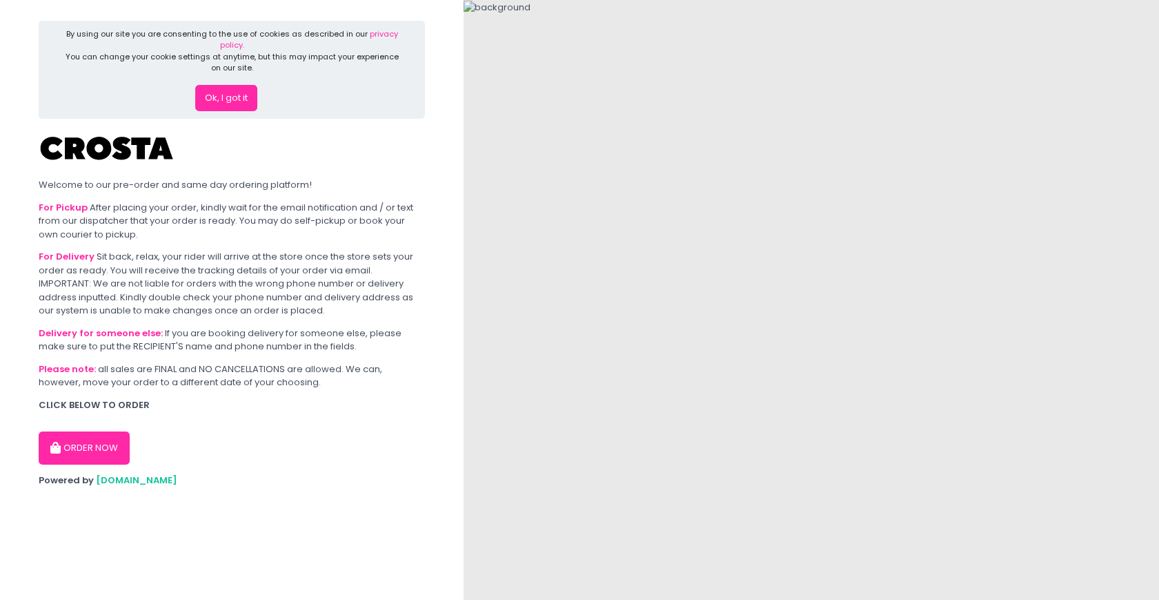 Image resolution: width=1159 pixels, height=600 pixels. Describe the element at coordinates (232, 284) in the screenshot. I see `div: Sit back, relax, your rider will arrive at the store once the store sets your order as ready. You...` at that location.